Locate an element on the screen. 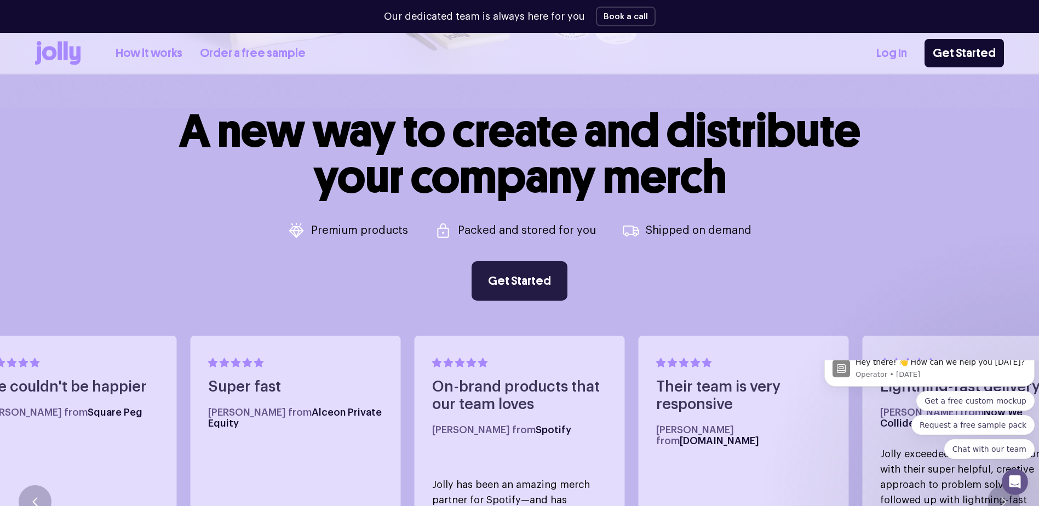  h1: A new way to create and distribute your company merch is located at coordinates (520, 154).